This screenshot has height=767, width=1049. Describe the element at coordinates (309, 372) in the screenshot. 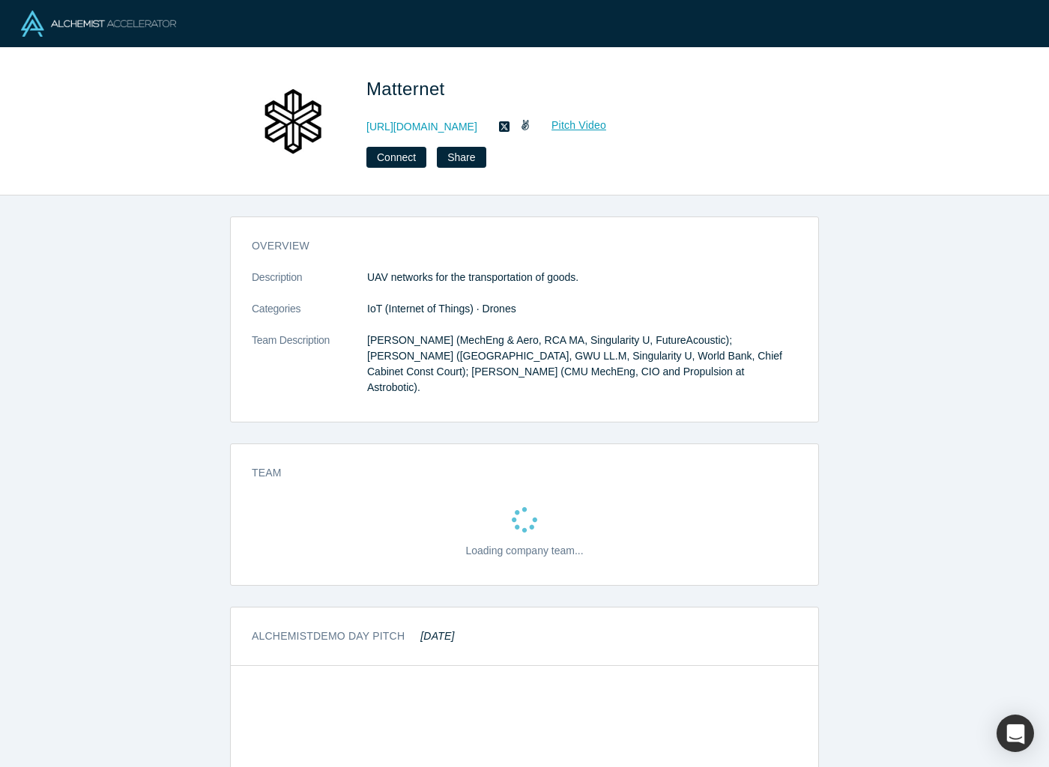

I see `dt: Team Description` at that location.